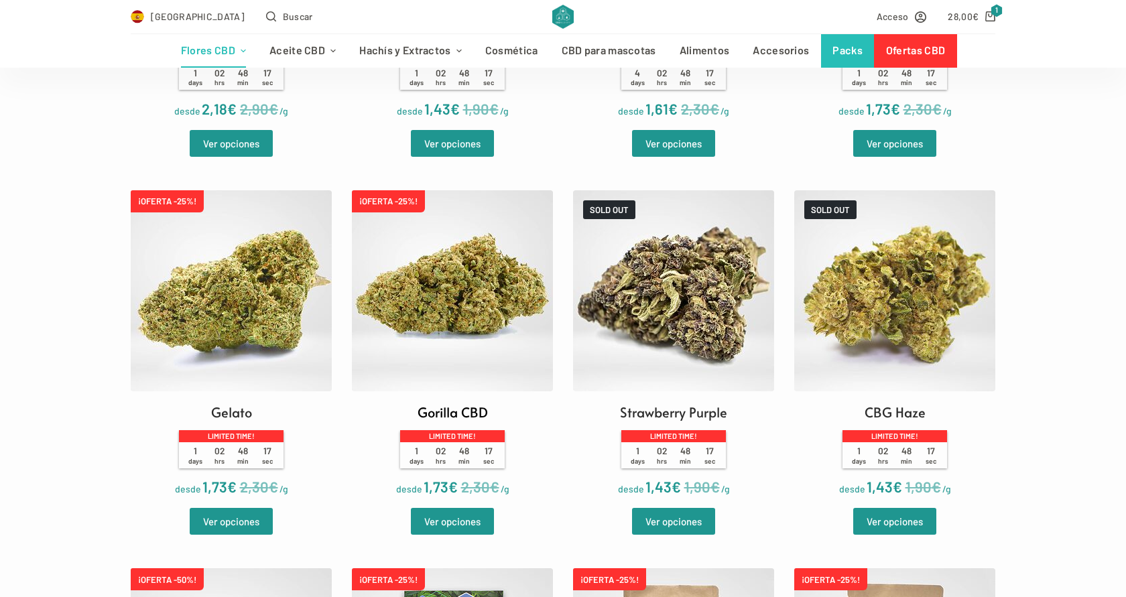 The height and width of the screenshot is (597, 1126). Describe the element at coordinates (188, 16) in the screenshot. I see `a: Select Country` at that location.